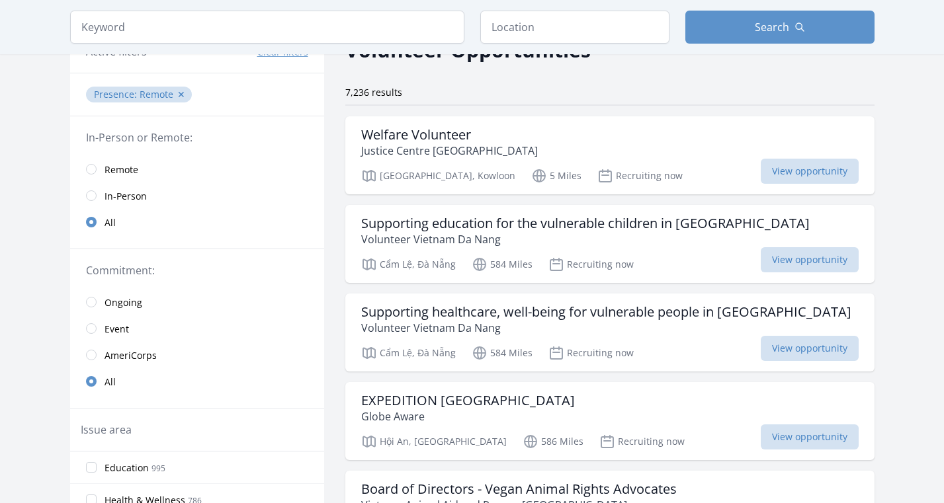 This screenshot has width=944, height=503. Describe the element at coordinates (197, 302) in the screenshot. I see `a: Ongoing` at that location.